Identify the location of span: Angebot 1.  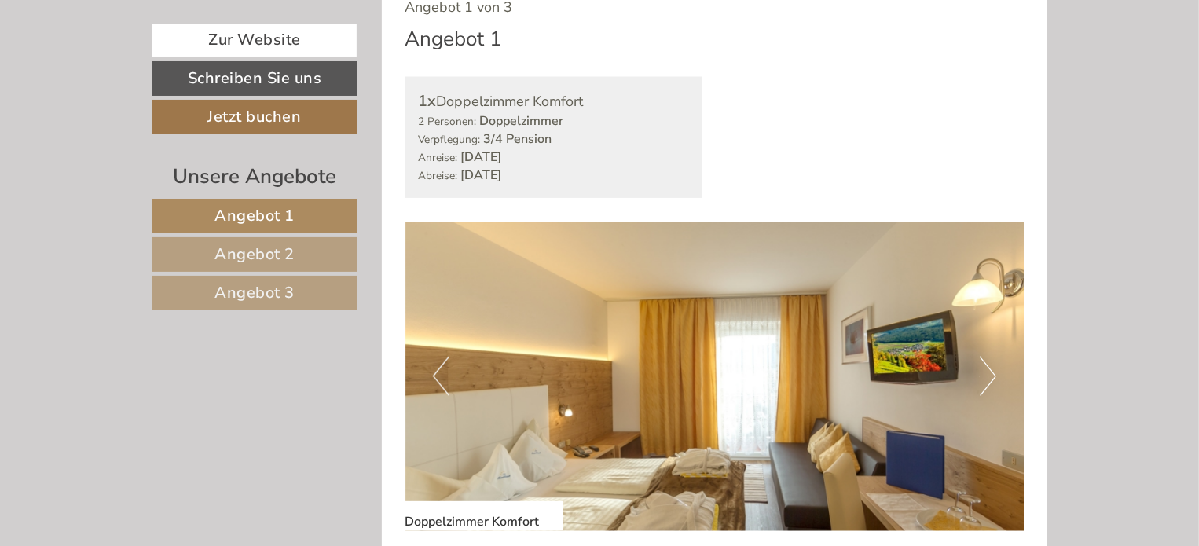
(255, 215).